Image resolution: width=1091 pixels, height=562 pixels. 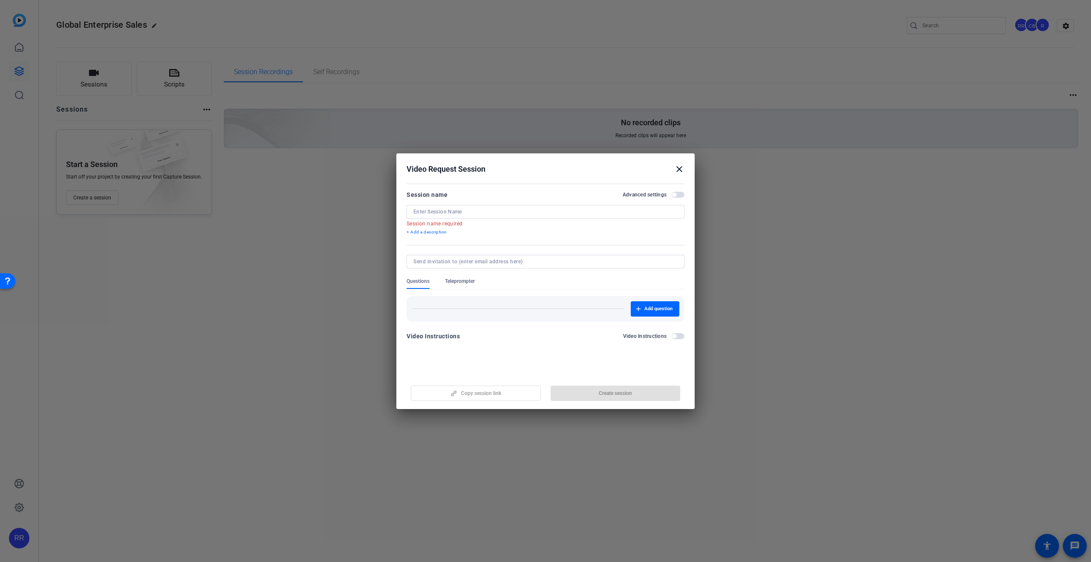 What do you see at coordinates (644, 195) in the screenshot?
I see `h2: Advanced settings` at bounding box center [644, 195].